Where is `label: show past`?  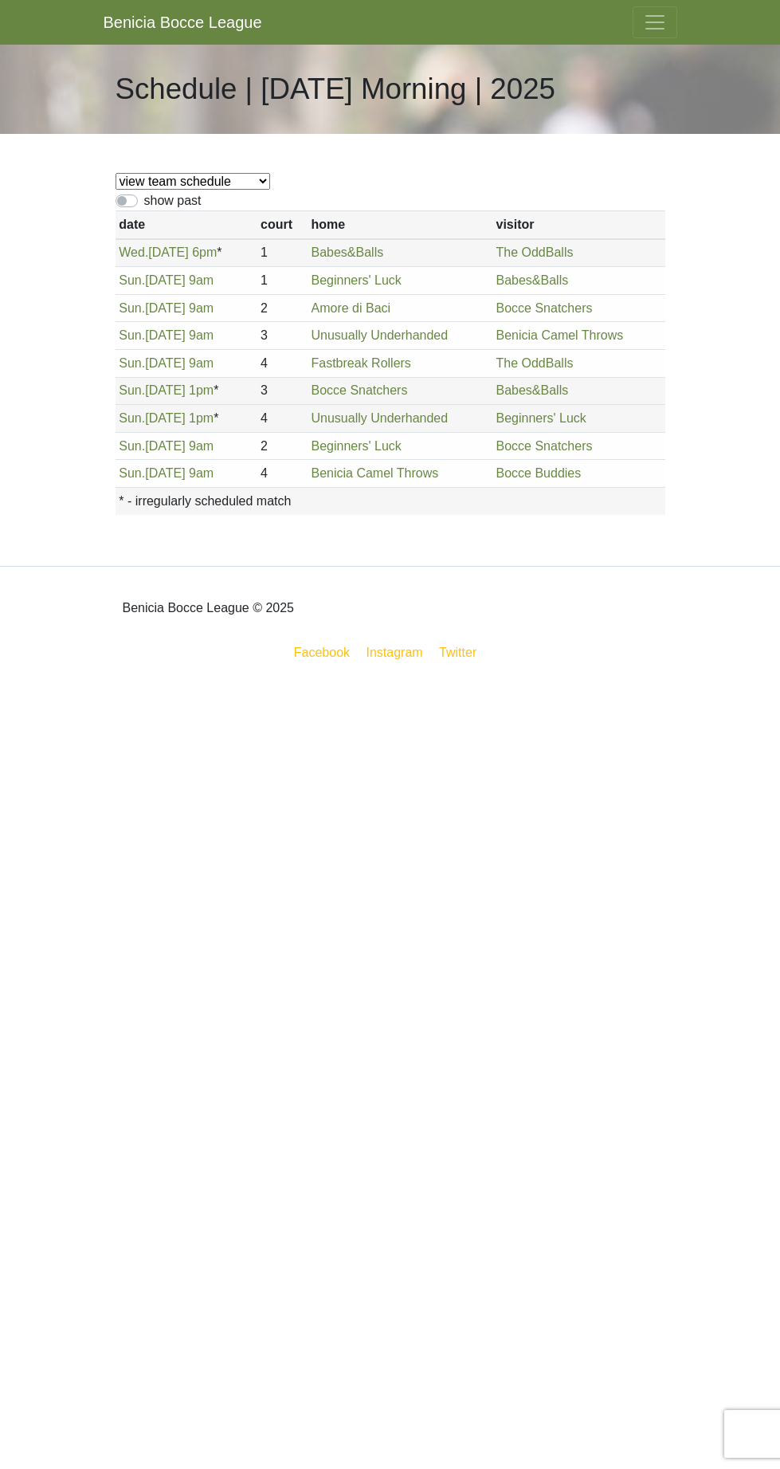 label: show past is located at coordinates (173, 201).